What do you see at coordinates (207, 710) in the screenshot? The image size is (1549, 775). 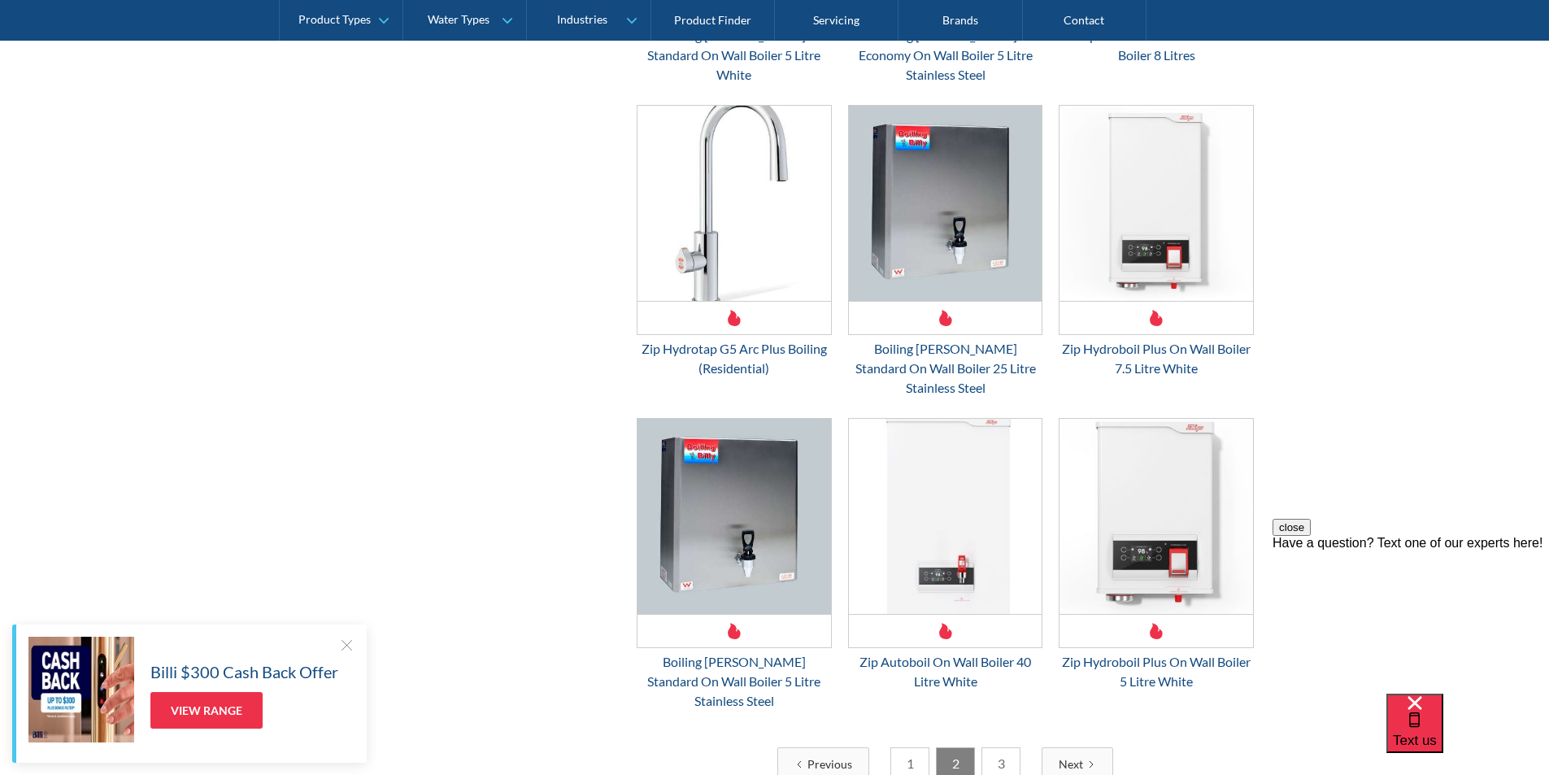 I see `a: View Range` at bounding box center [207, 710].